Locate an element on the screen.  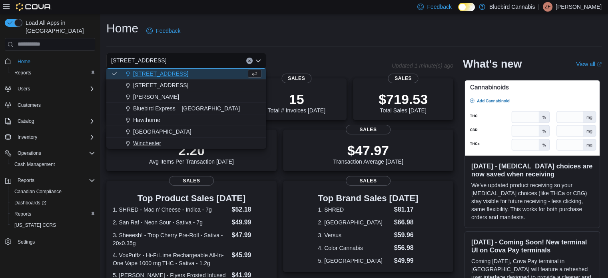
span: ZF is located at coordinates (548, 7).